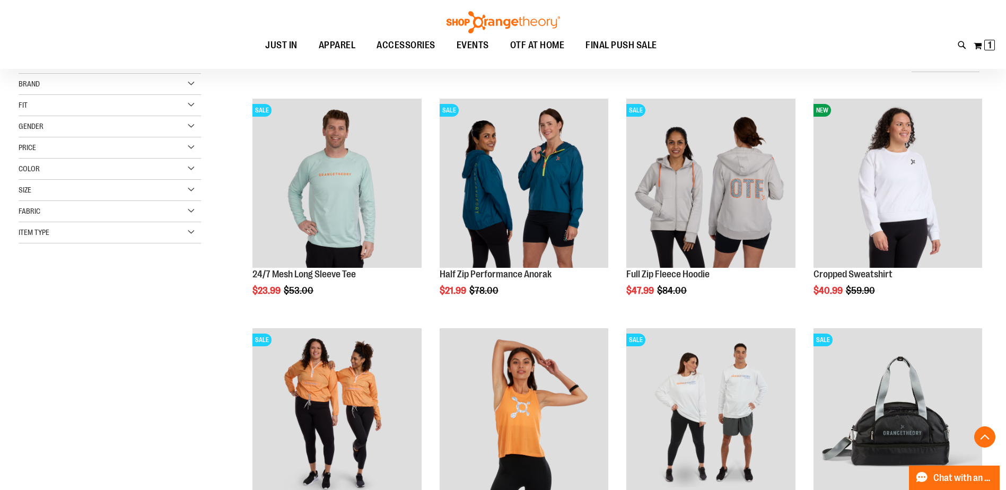 The width and height of the screenshot is (1006, 490). What do you see at coordinates (524, 183) in the screenshot?
I see `img: Half Zip Performance Anorak` at bounding box center [524, 183].